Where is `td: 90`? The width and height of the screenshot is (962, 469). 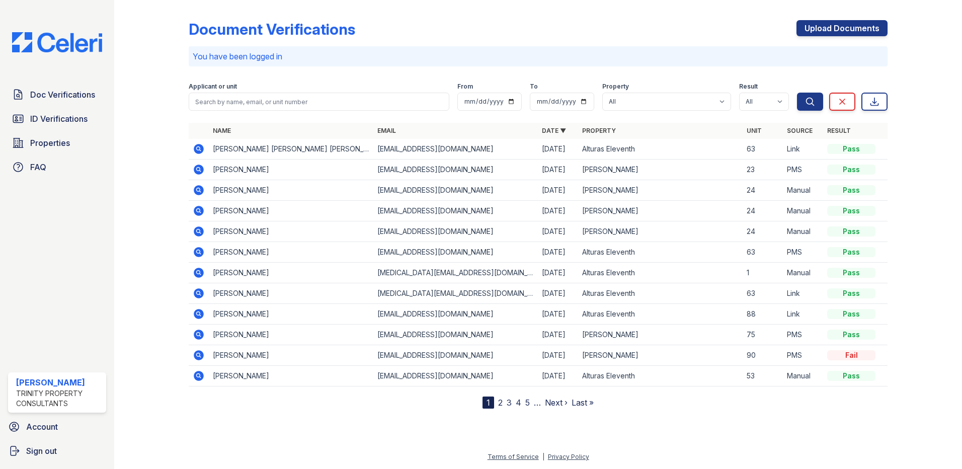
td: 90 is located at coordinates (763, 355).